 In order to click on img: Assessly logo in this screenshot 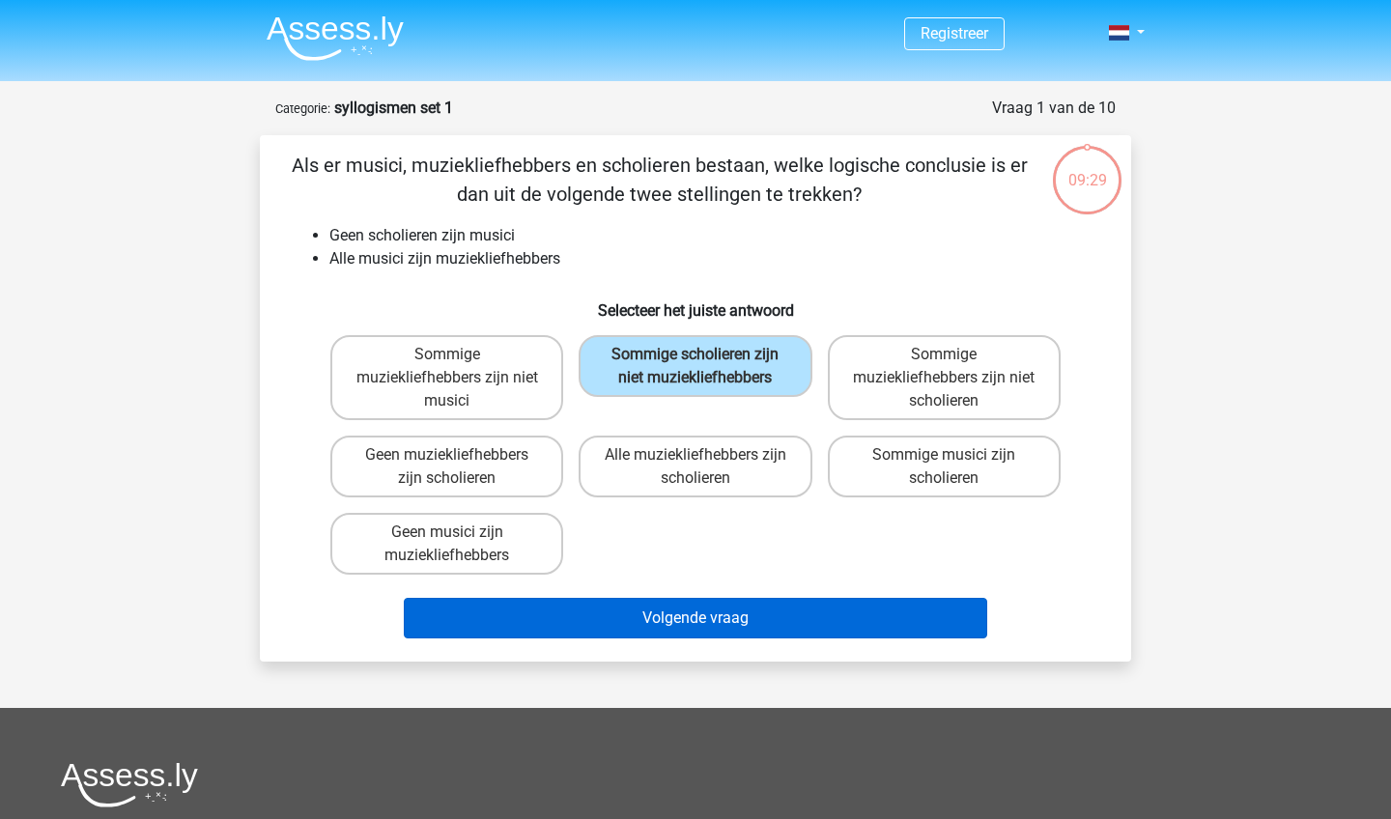, I will do `click(129, 785)`.